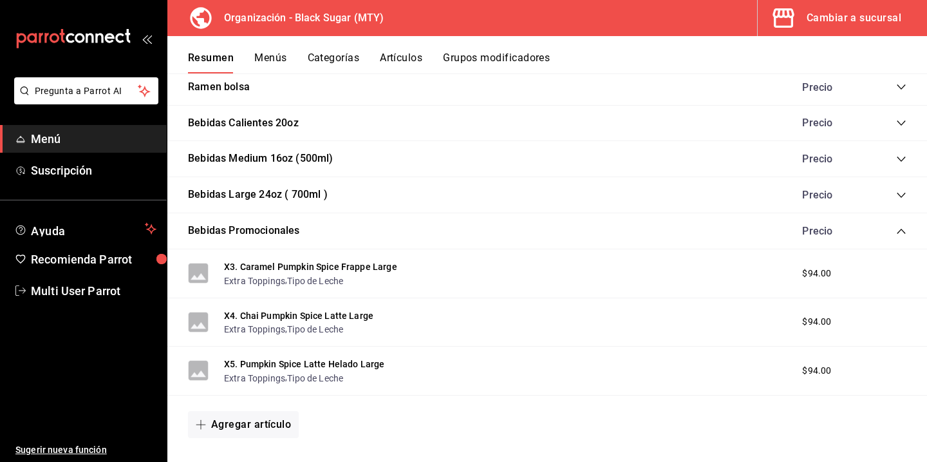 This screenshot has height=462, width=927. Describe the element at coordinates (299, 18) in the screenshot. I see `h3: Organización - Black Sugar (MTY)` at that location.